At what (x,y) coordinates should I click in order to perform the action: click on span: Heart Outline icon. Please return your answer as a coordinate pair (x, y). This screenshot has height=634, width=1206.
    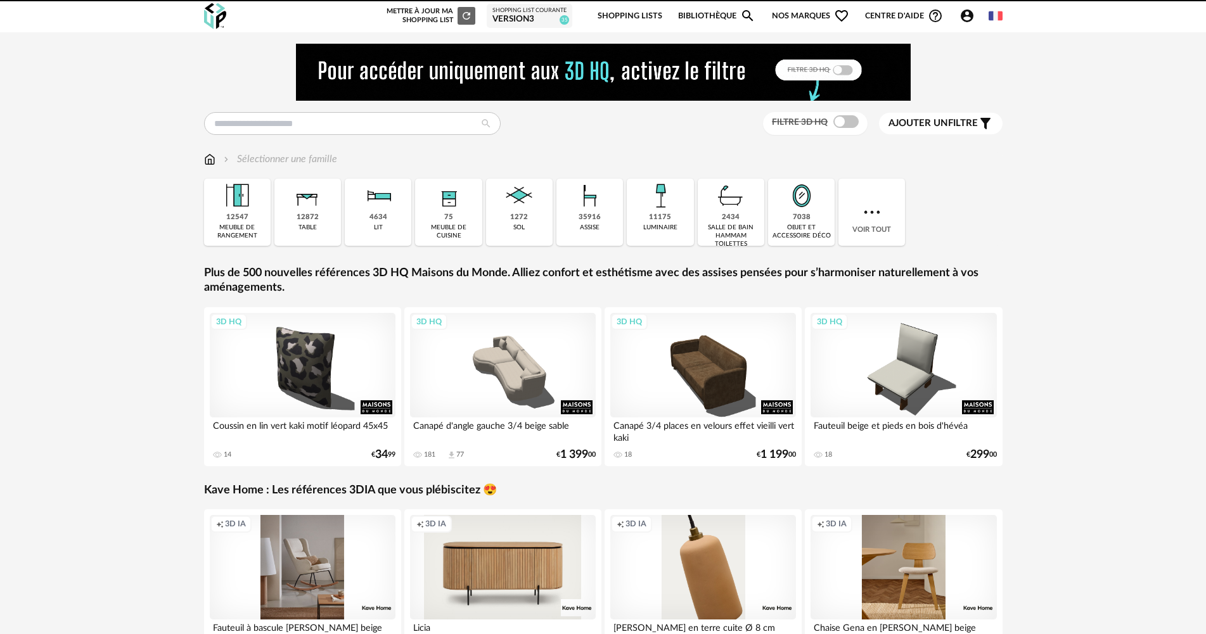
    Looking at the image, I should click on (842, 16).